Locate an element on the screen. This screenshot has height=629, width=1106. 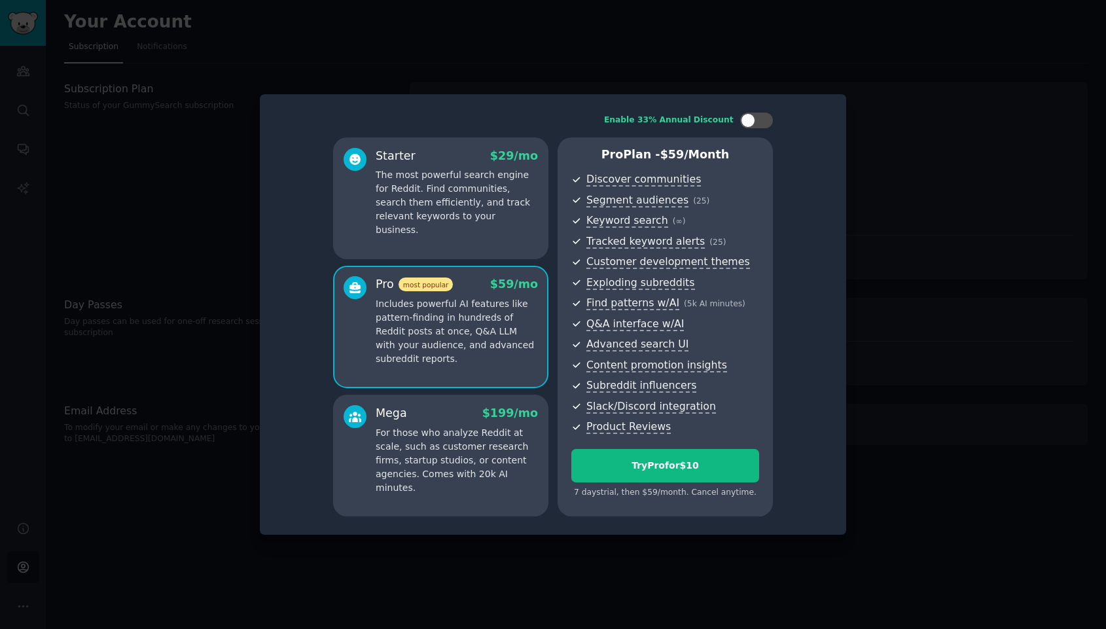
span: $ 59 /month is located at coordinates (695, 155).